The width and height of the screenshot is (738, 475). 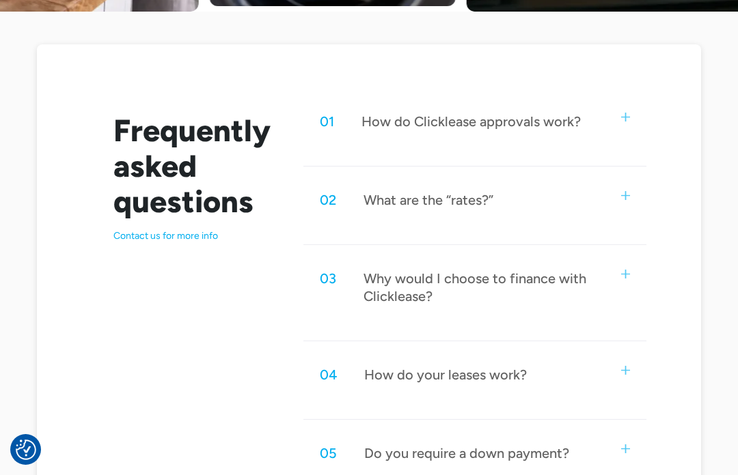 What do you see at coordinates (445, 375) in the screenshot?
I see `div: How do your leases work?` at bounding box center [445, 375].